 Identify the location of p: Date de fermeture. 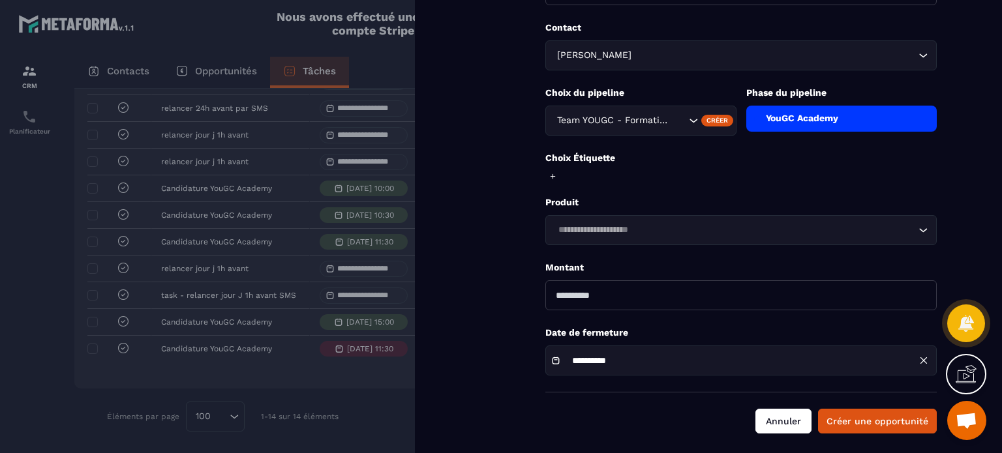
(741, 333).